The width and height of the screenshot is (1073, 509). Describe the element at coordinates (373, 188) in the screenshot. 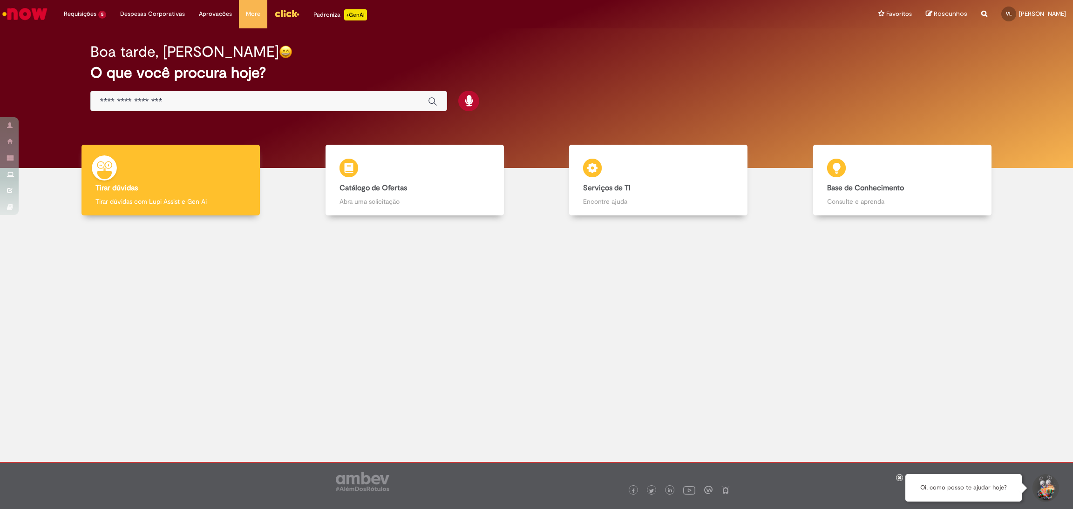

I see `b: Catálogo de Ofertas` at that location.